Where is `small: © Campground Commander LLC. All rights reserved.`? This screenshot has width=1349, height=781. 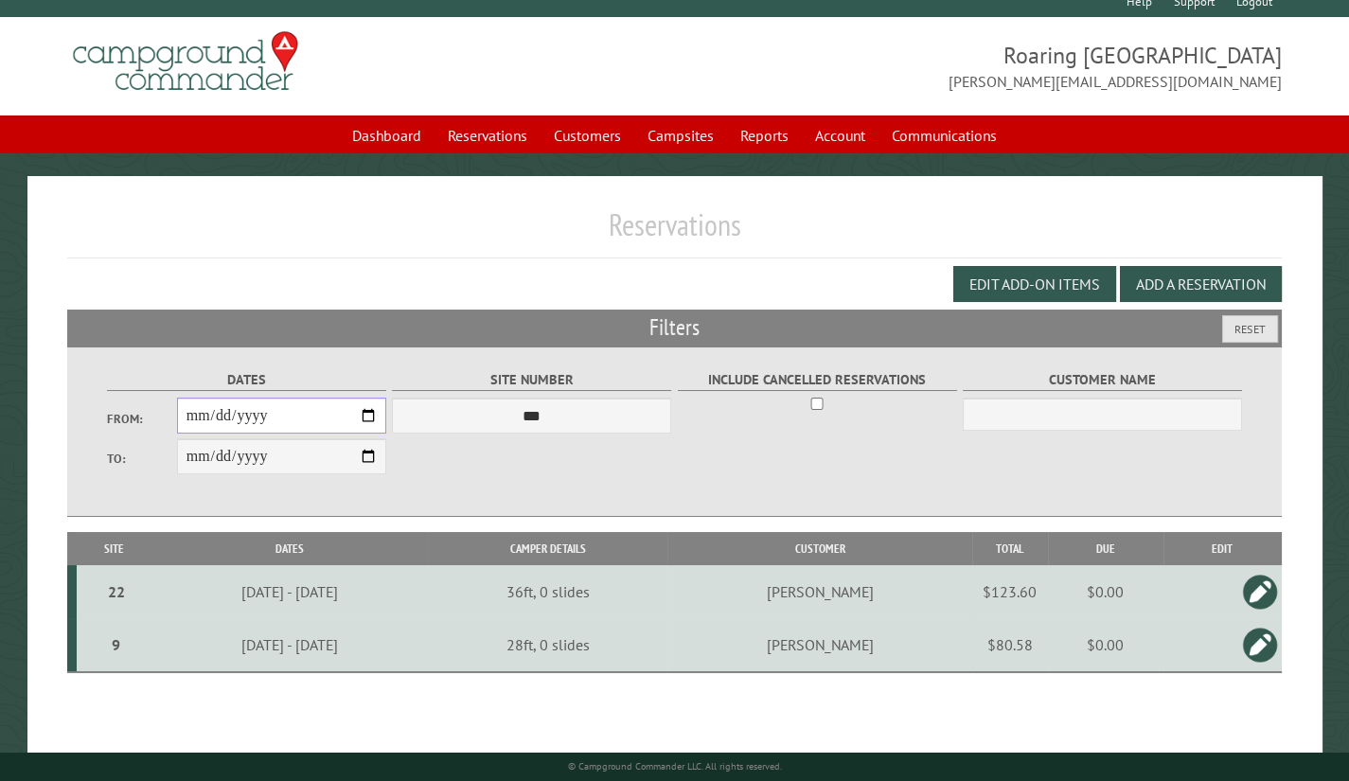
small: © Campground Commander LLC. All rights reserved. is located at coordinates (675, 766).